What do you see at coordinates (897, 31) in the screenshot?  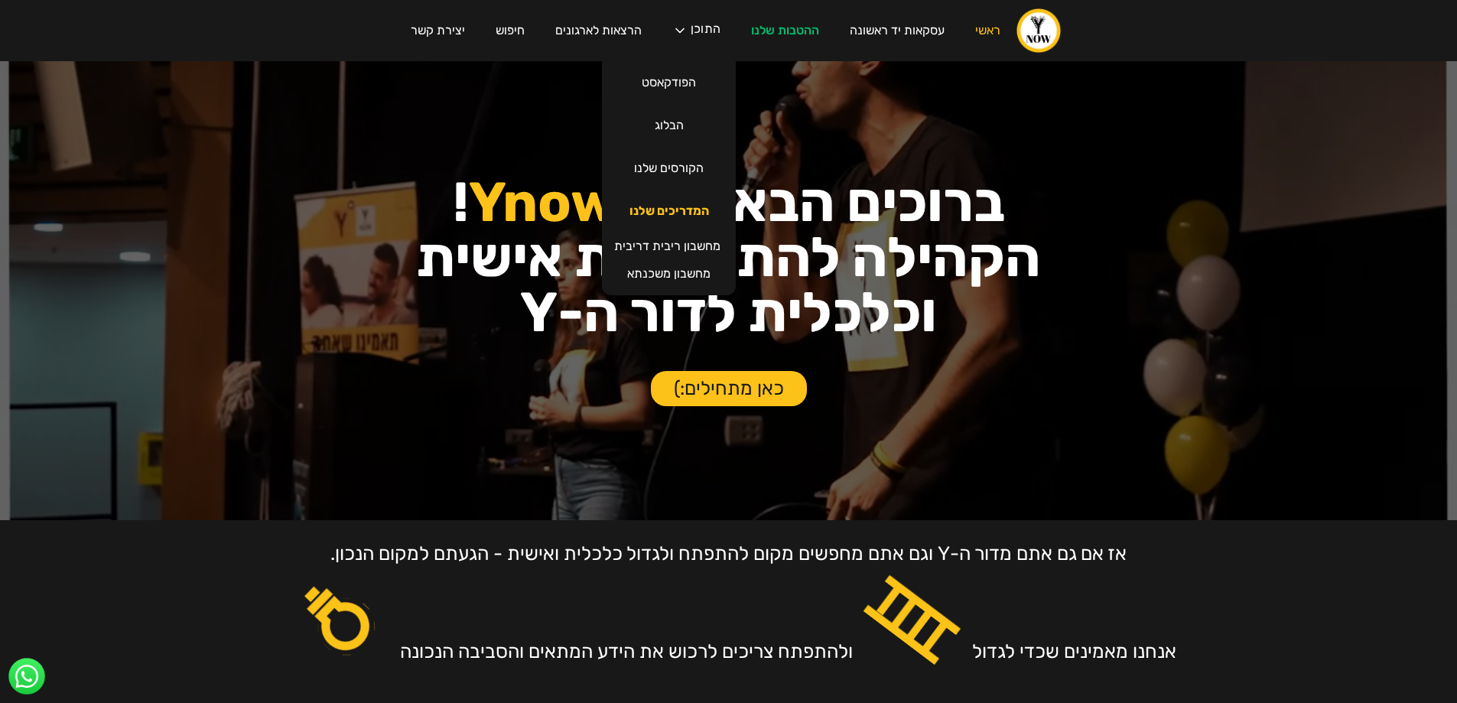 I see `a: עסקאות יד ראשונה` at bounding box center [897, 31].